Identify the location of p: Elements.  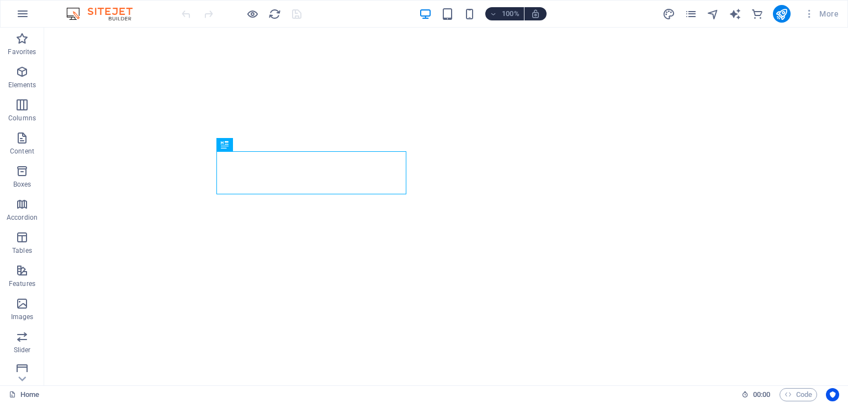
(22, 85).